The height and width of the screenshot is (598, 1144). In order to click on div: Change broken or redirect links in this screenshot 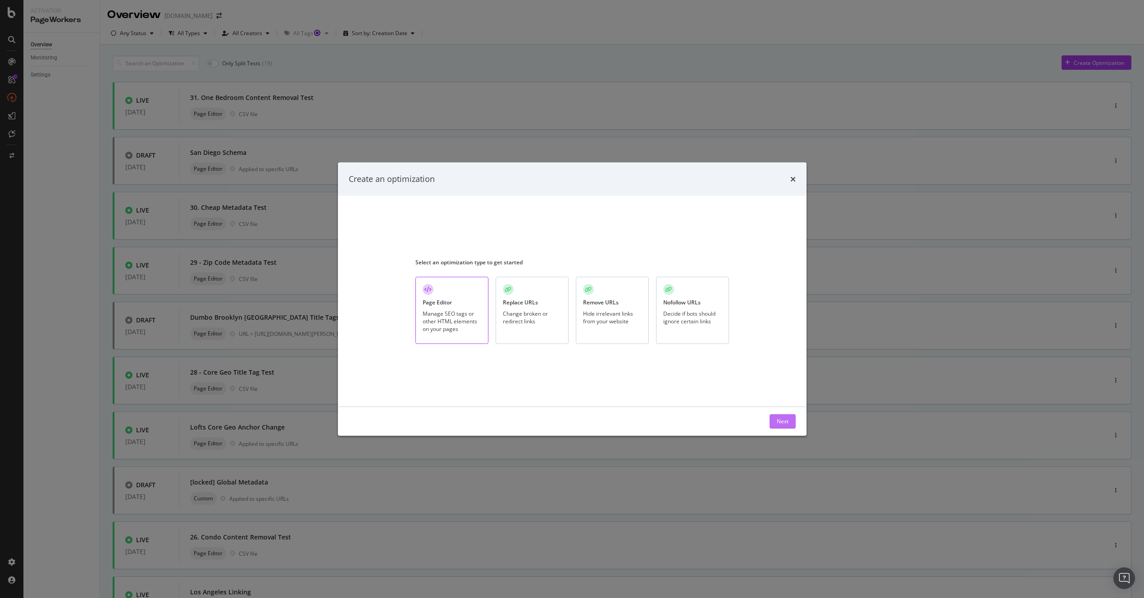, I will do `click(532, 318)`.